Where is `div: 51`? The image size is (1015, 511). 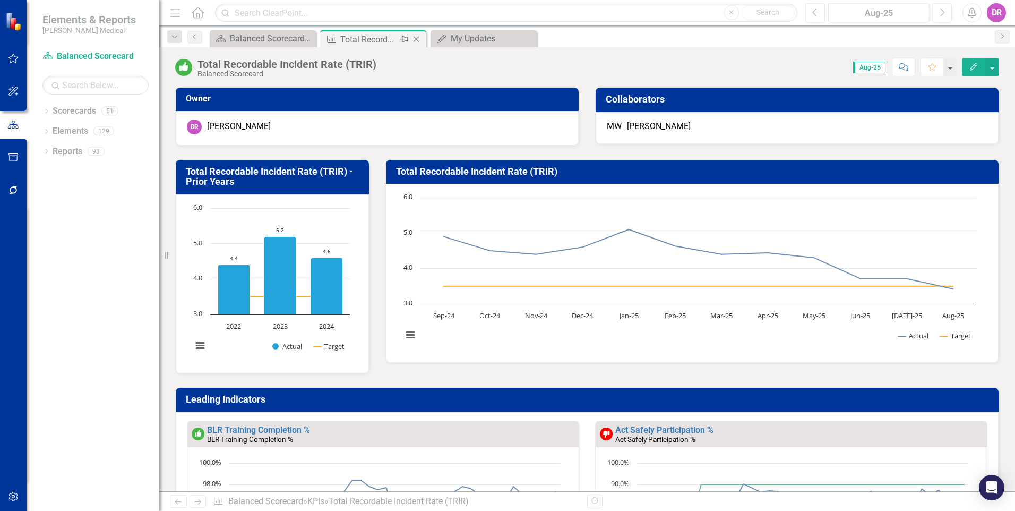 div: 51 is located at coordinates (110, 111).